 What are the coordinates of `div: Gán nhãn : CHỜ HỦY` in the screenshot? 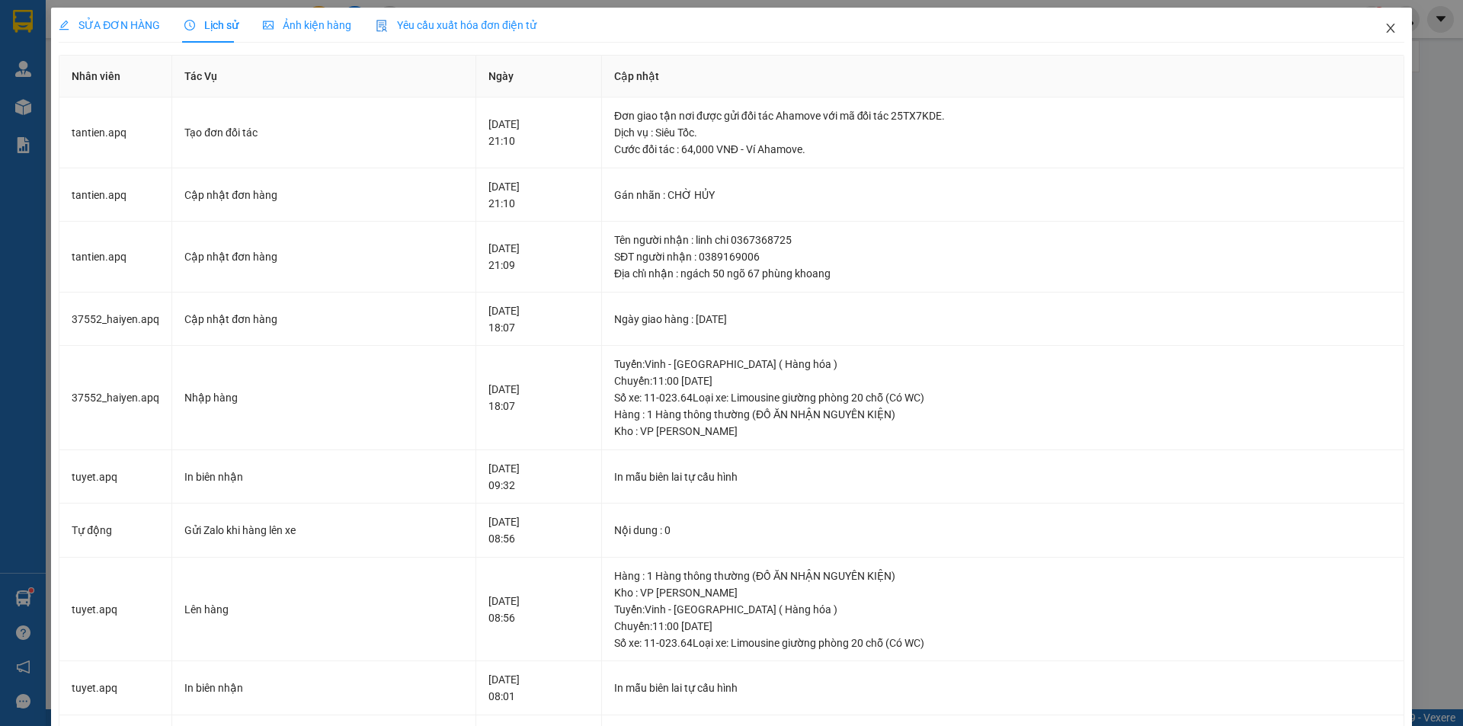 It's located at (1003, 195).